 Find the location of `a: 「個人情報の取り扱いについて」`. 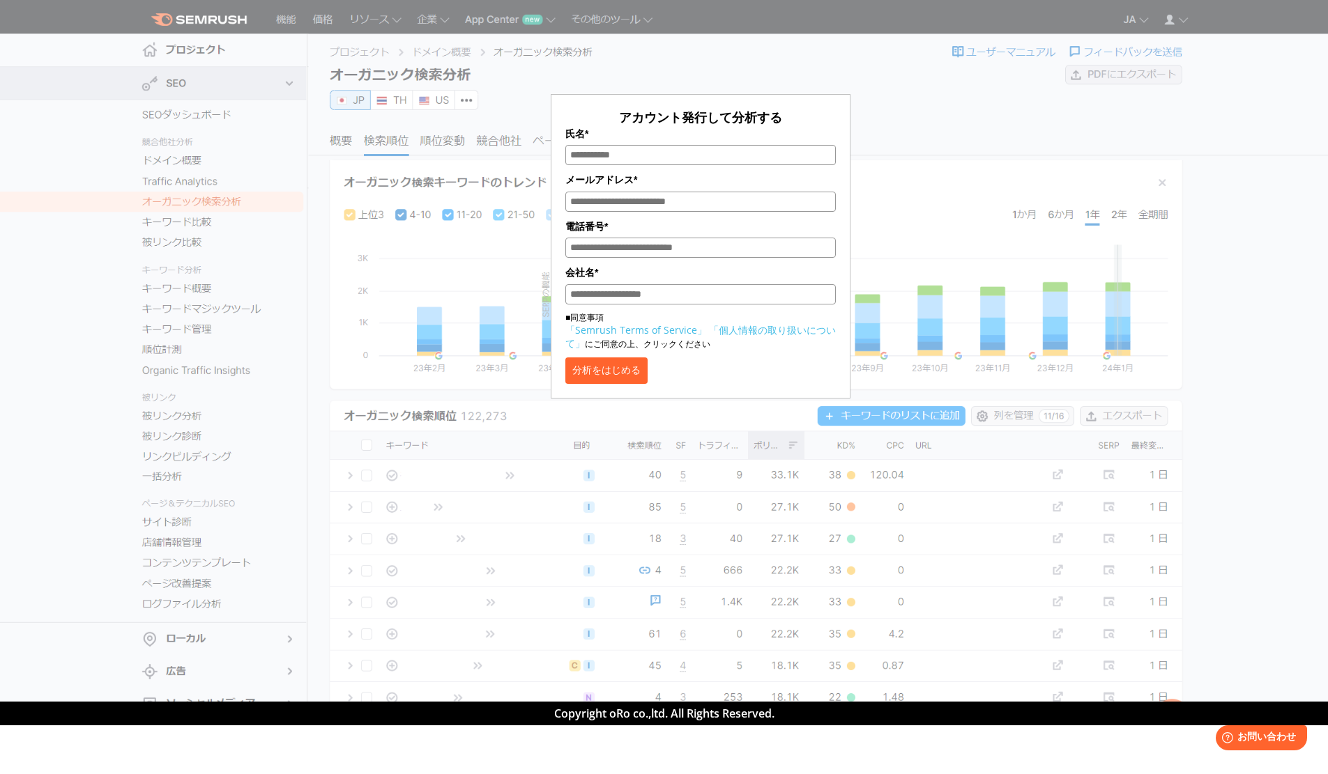

a: 「個人情報の取り扱いについて」 is located at coordinates (700, 337).